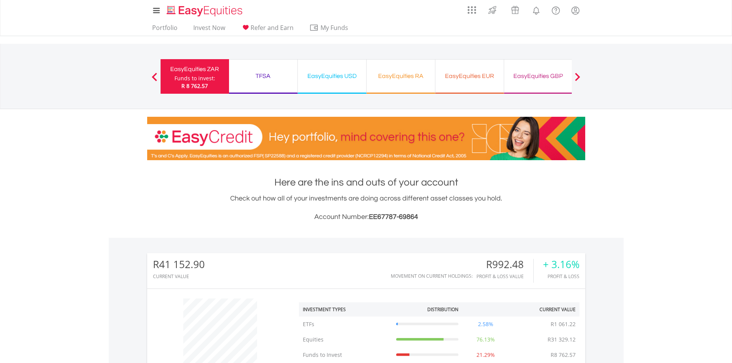 The width and height of the screenshot is (732, 363). What do you see at coordinates (346, 324) in the screenshot?
I see `td: ETFs` at bounding box center [346, 324].